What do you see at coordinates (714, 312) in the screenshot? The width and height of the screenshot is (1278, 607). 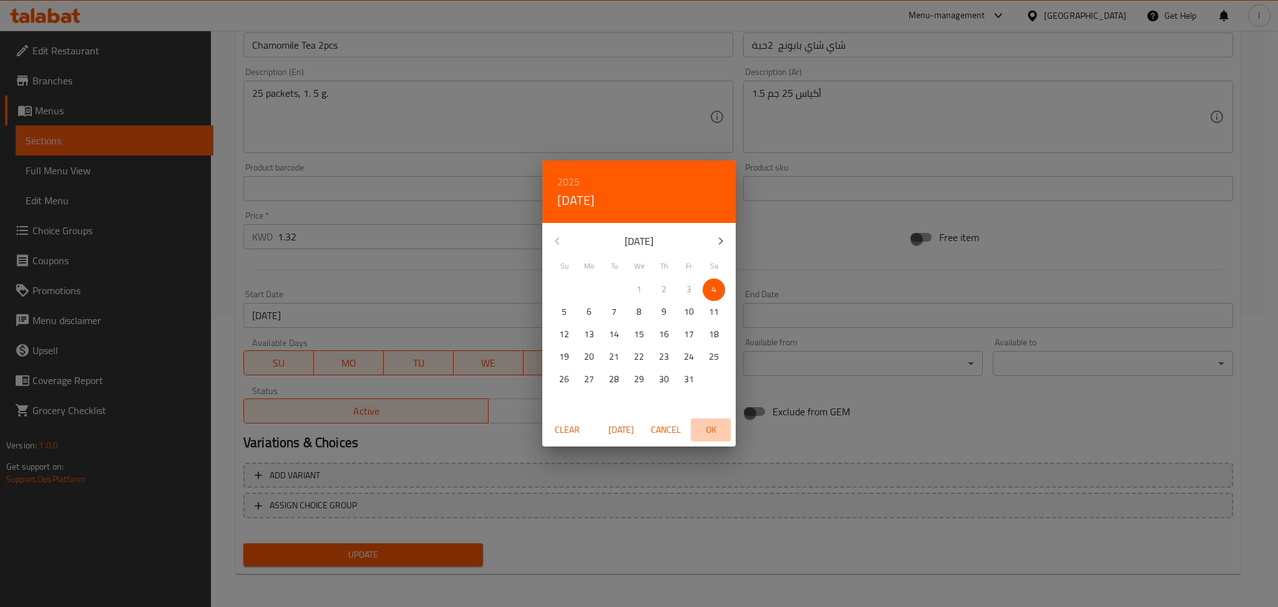 I see `button: 11` at bounding box center [714, 312].